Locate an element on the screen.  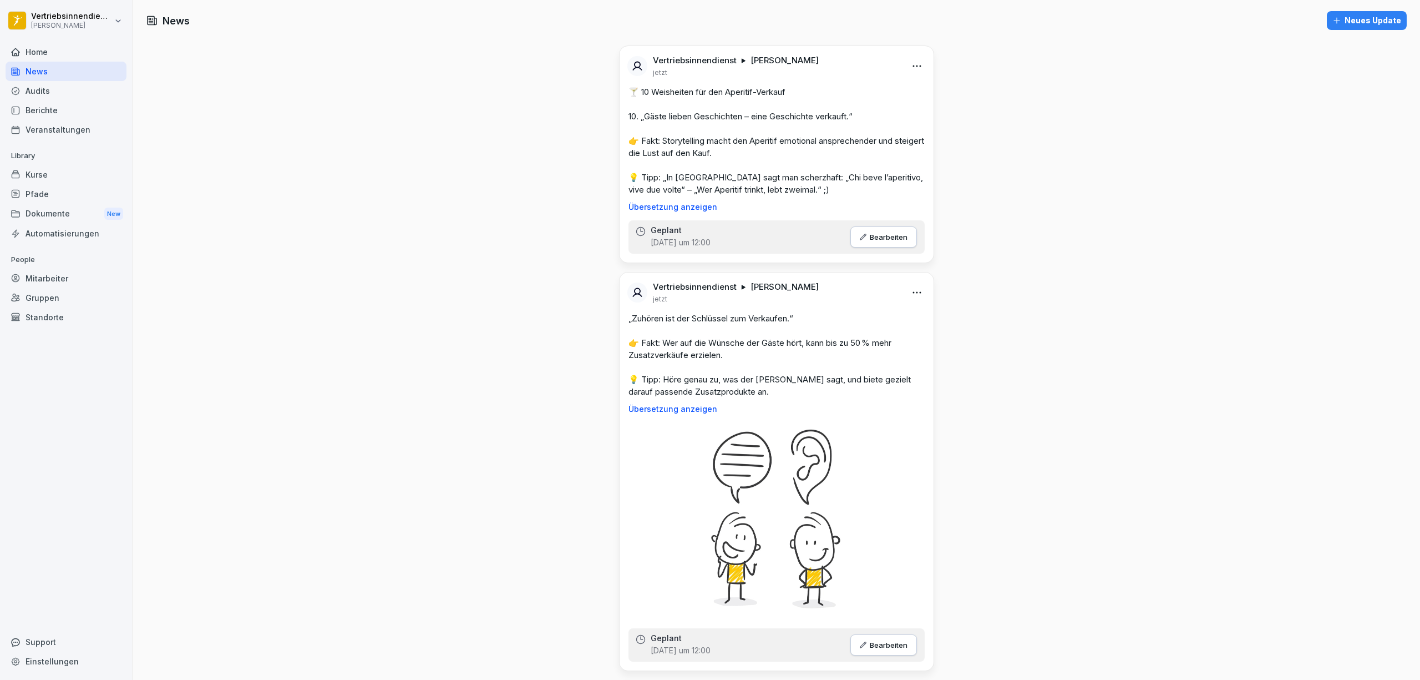
p: „Zuhören ist der Schlüssel zum Verkaufen.“ 👉 Fakt: Wer auf die Wünsche der Gäste hört, kann bis z... is located at coordinates (777, 355).